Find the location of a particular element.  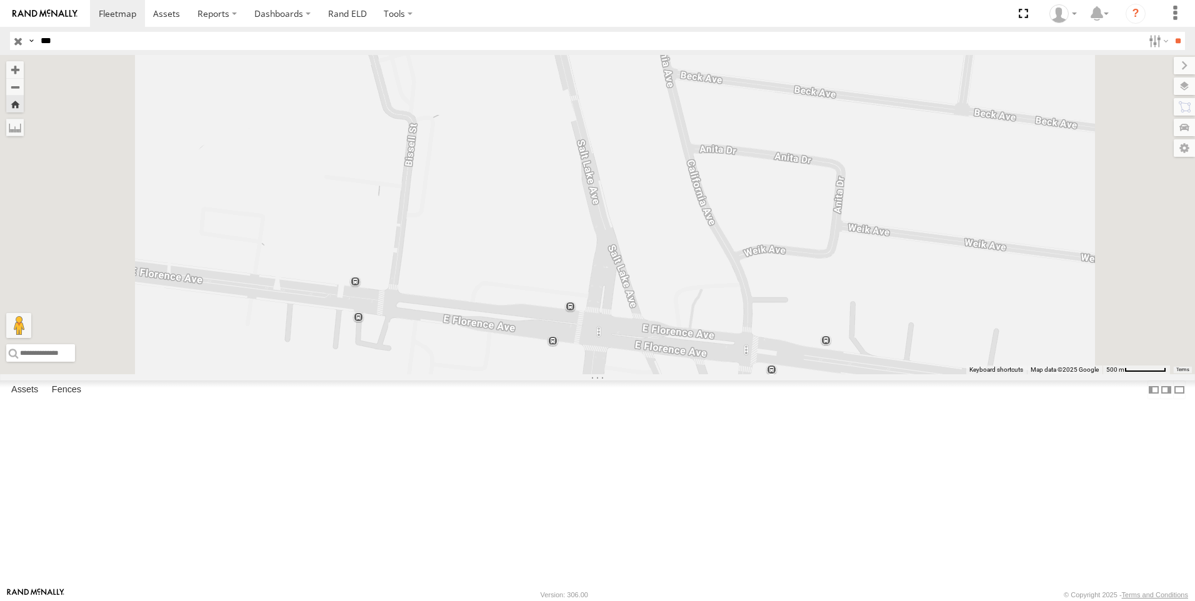

button: Keyboard shortcuts is located at coordinates (996, 370).